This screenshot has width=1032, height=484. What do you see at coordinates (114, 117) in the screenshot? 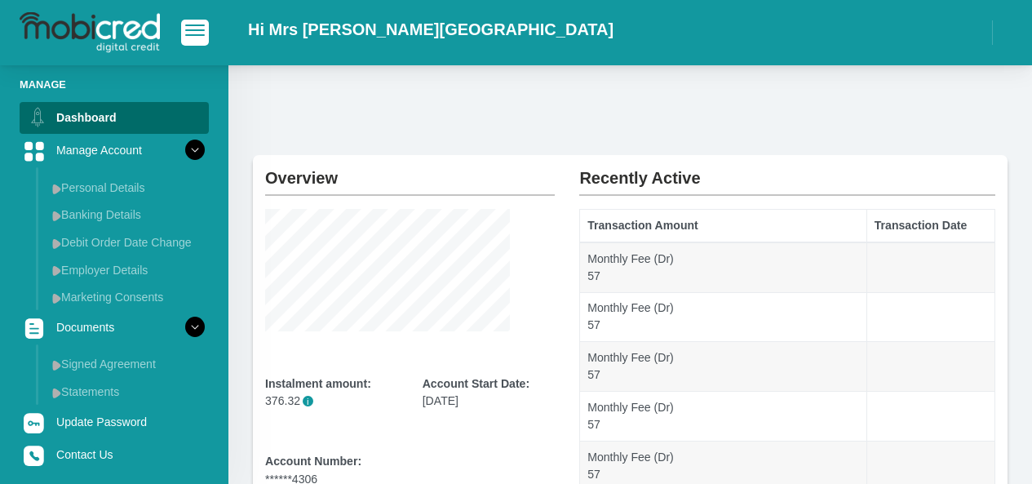
I see `a: Dashboard` at bounding box center [114, 117].